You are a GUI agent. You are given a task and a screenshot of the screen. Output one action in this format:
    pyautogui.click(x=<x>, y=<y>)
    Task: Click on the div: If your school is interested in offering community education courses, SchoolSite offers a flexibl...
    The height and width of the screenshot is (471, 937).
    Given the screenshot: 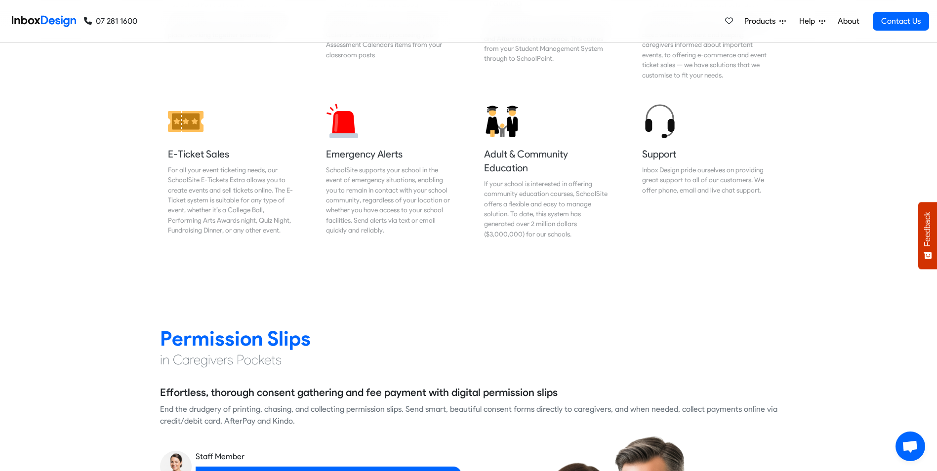 What is the action you would take?
    pyautogui.click(x=548, y=209)
    